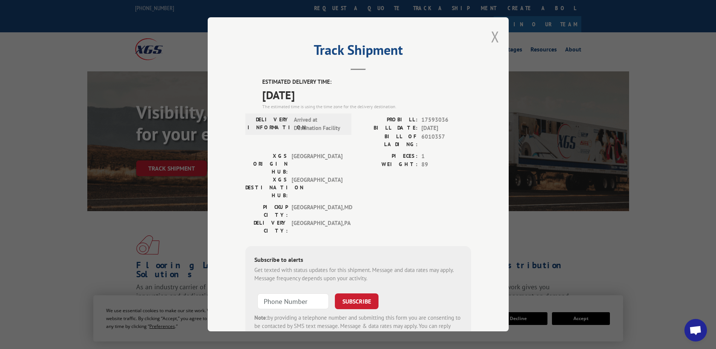  Describe the element at coordinates (266, 227) in the screenshot. I see `label: DELIVERY CITY:` at that location.